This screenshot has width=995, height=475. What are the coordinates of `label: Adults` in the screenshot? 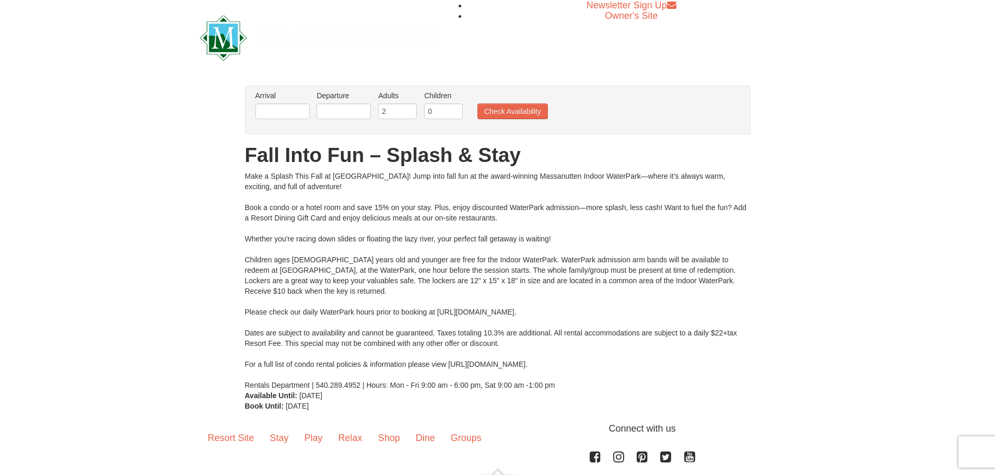 It's located at (397, 96).